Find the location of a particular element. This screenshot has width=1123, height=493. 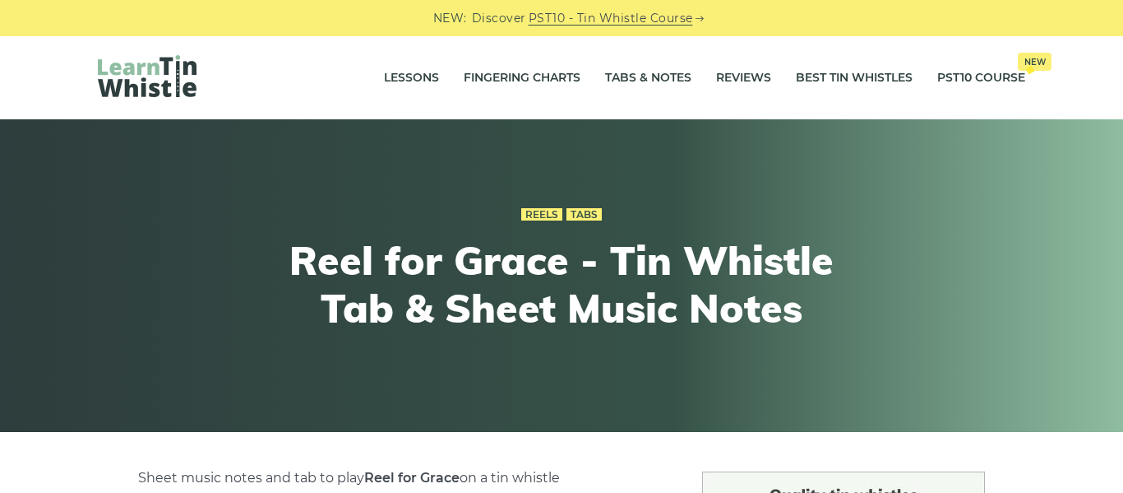

a: Best Tin Whistles is located at coordinates (855, 78).